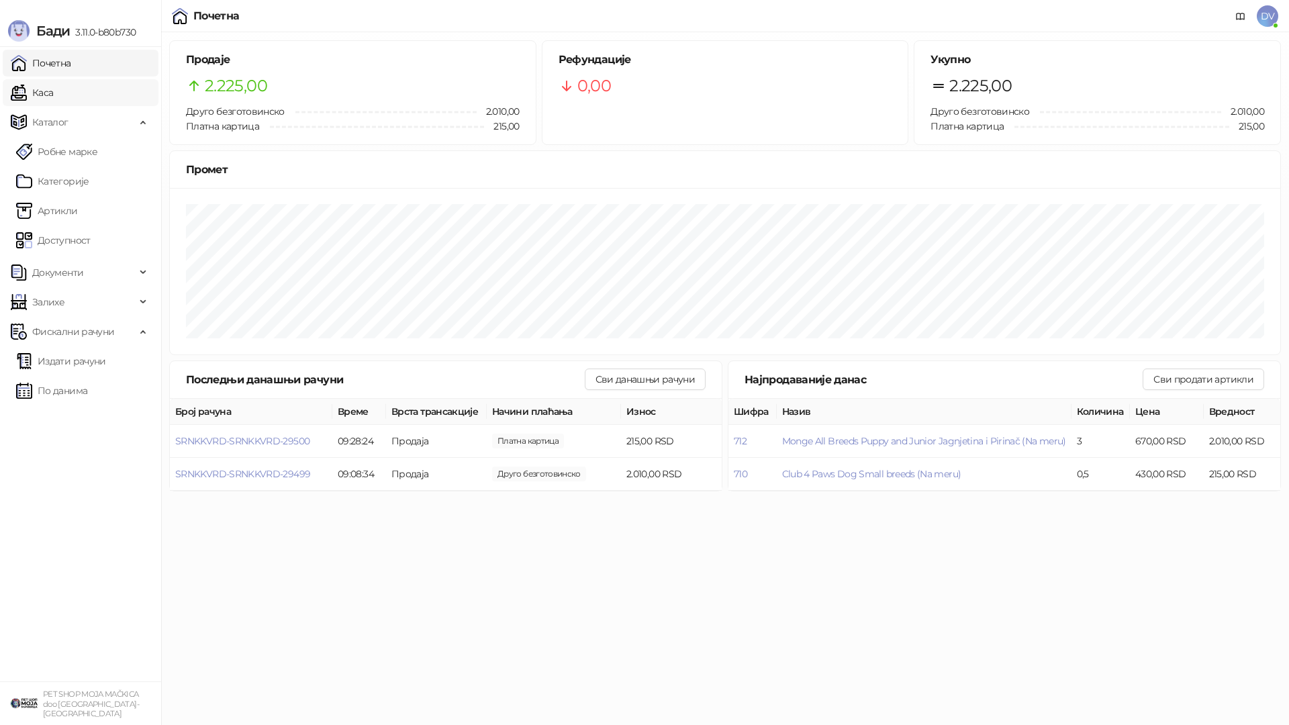  What do you see at coordinates (216, 16) in the screenshot?
I see `div: Почетна` at bounding box center [216, 16].